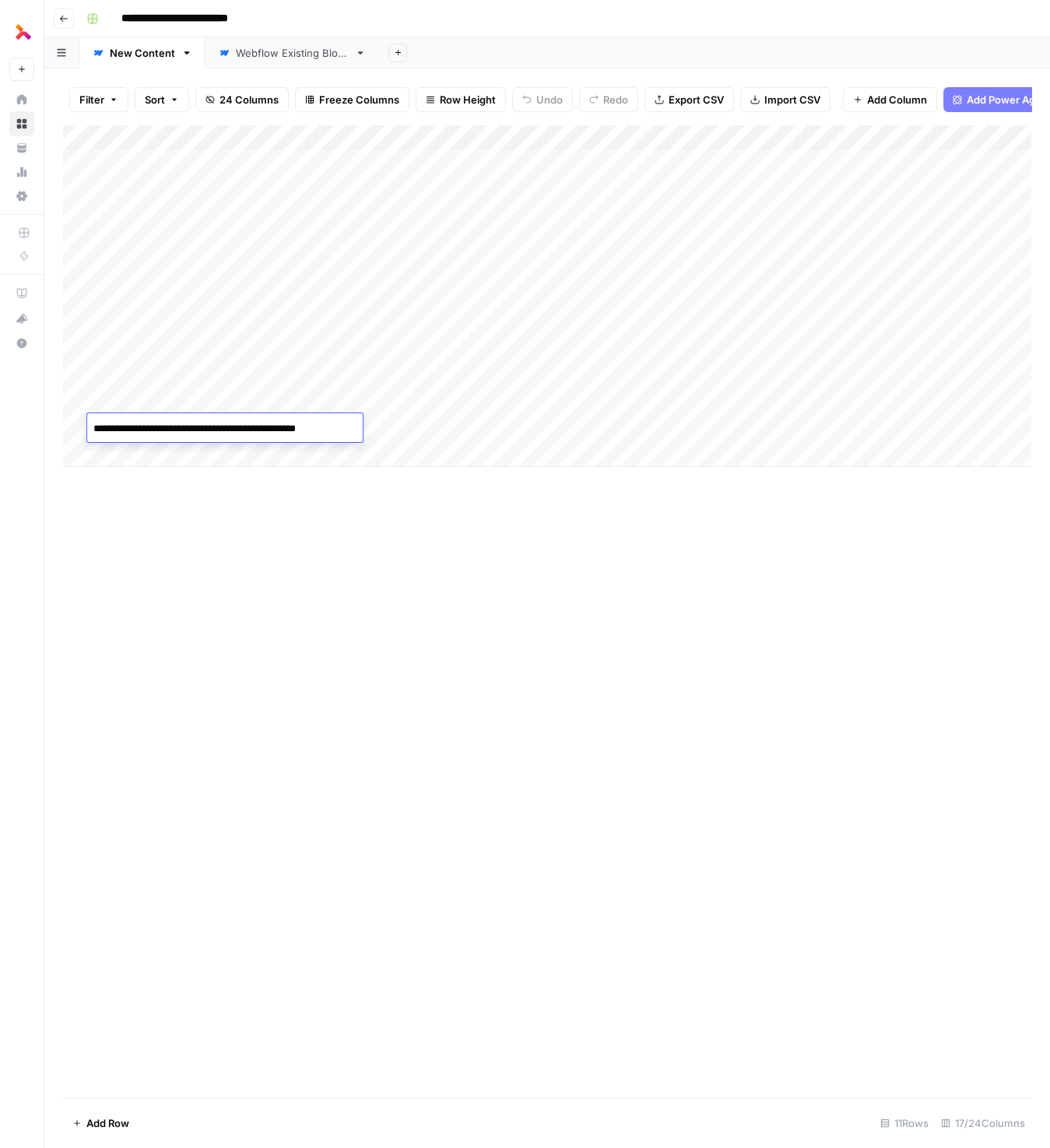 The height and width of the screenshot is (1148, 1050). I want to click on button: Sort, so click(162, 99).